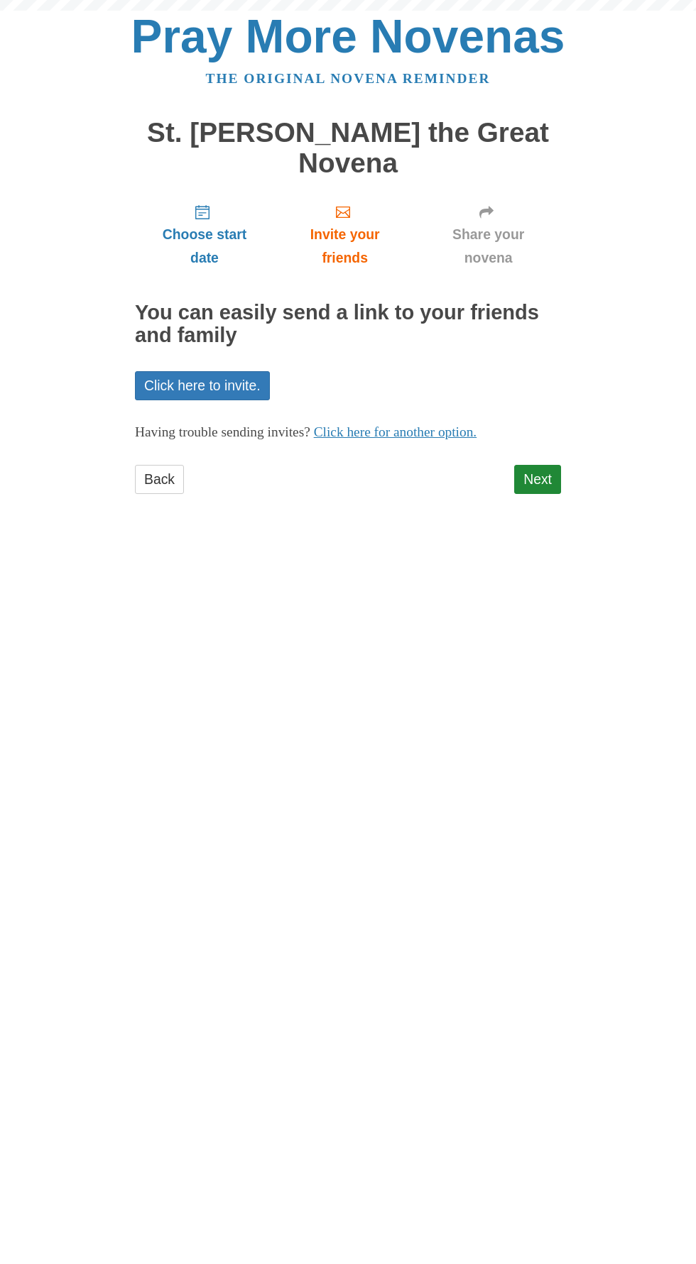 This screenshot has width=696, height=1264. What do you see at coordinates (344, 234) in the screenshot?
I see `a: Invite your friends` at bounding box center [344, 234].